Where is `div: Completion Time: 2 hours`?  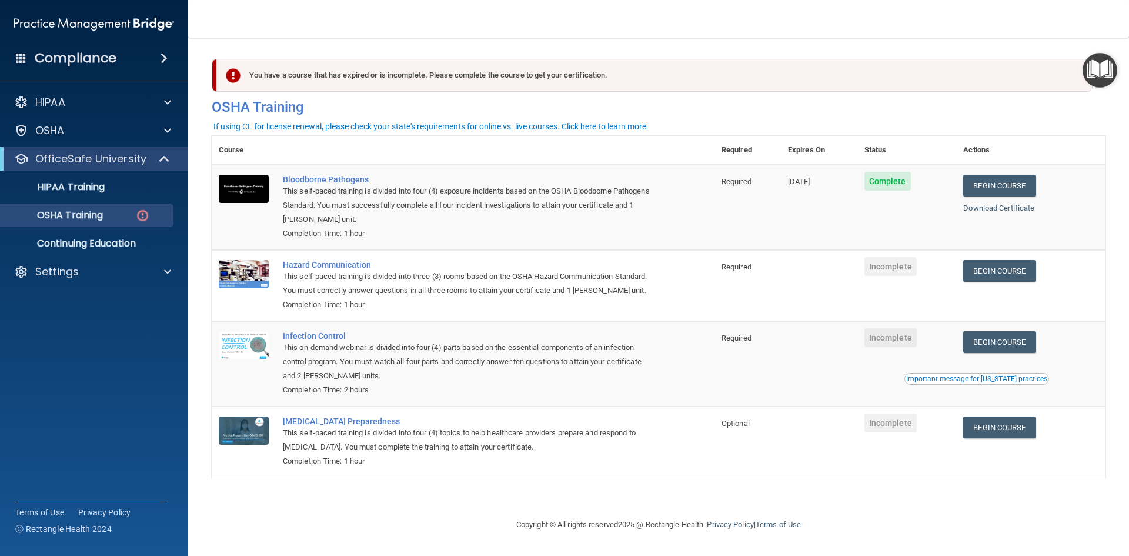
div: Completion Time: 2 hours is located at coordinates (469, 390).